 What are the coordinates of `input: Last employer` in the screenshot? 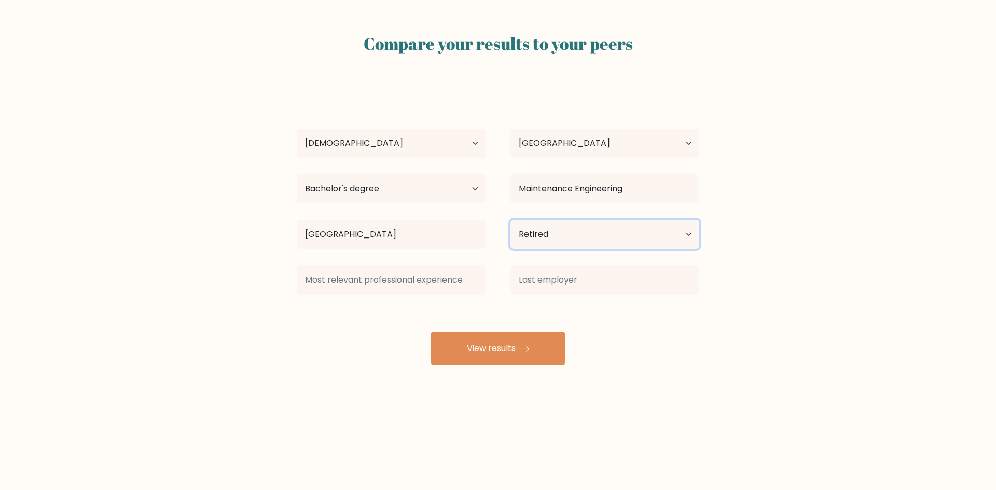 It's located at (605, 280).